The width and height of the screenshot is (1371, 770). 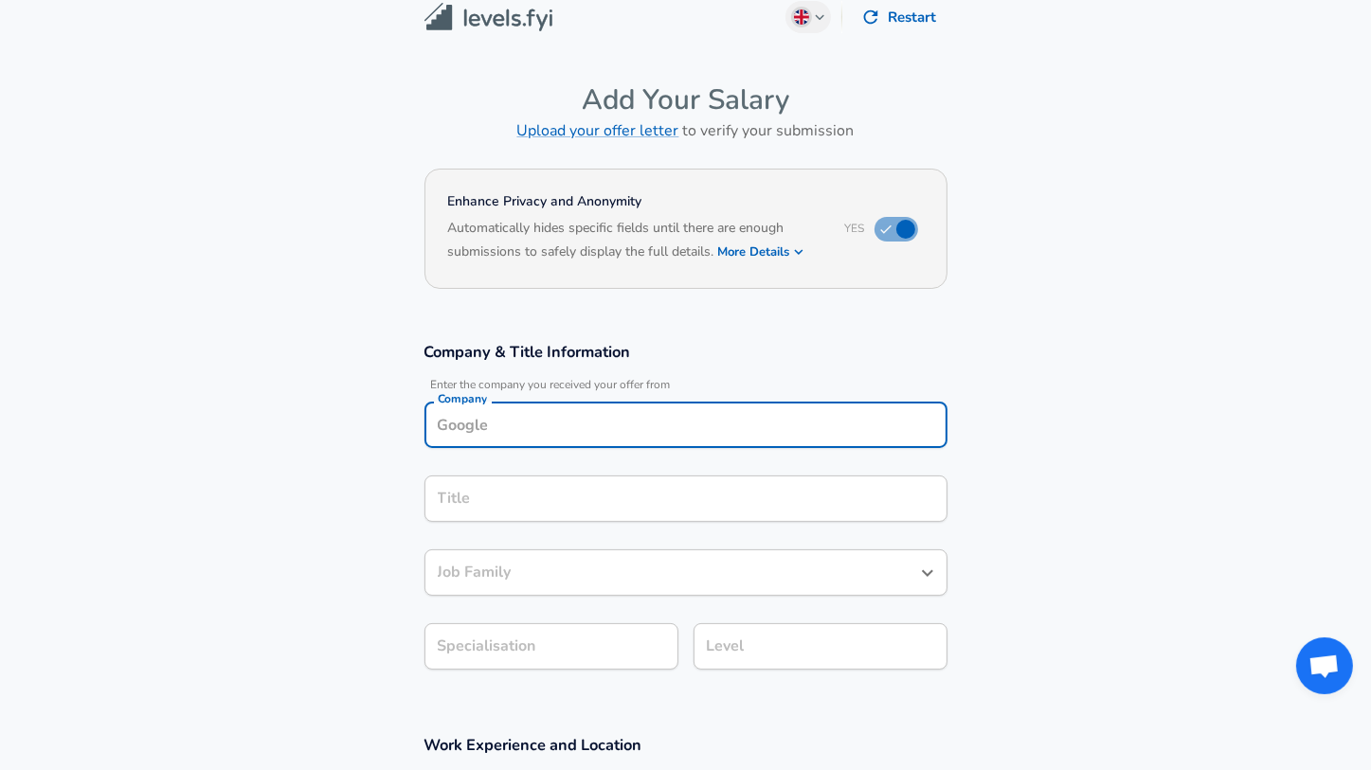 I want to click on button: English (UK), so click(x=808, y=17).